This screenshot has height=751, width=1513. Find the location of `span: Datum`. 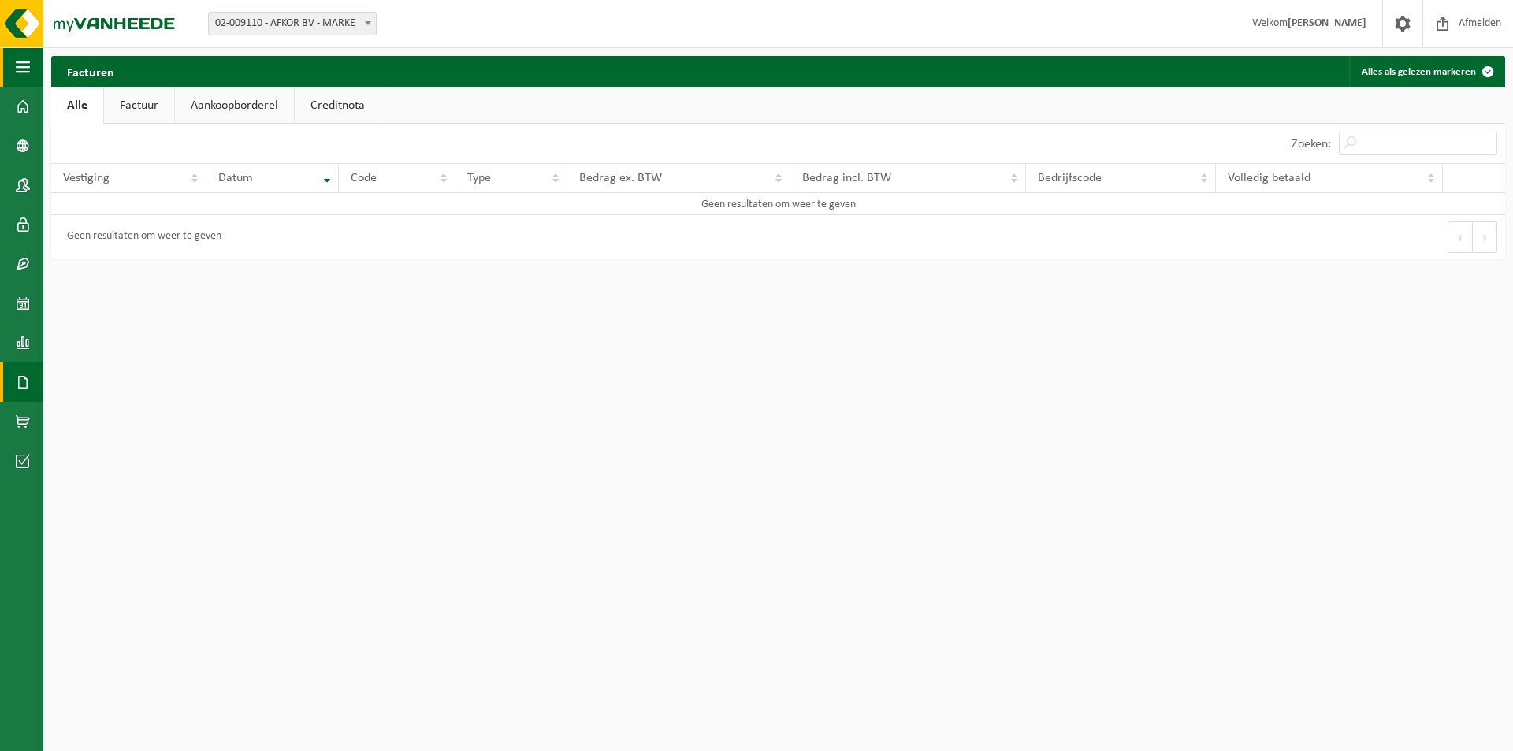

span: Datum is located at coordinates (236, 178).